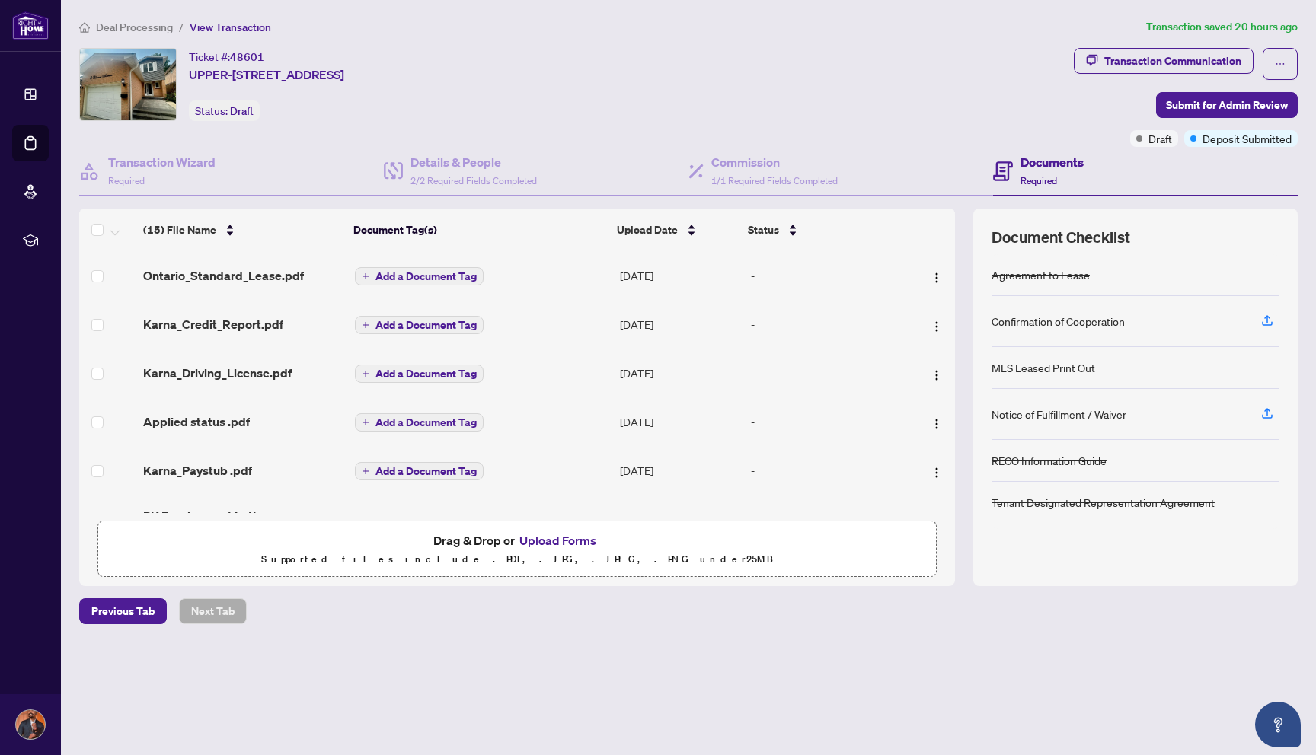  I want to click on h4: Transaction Wizard, so click(161, 162).